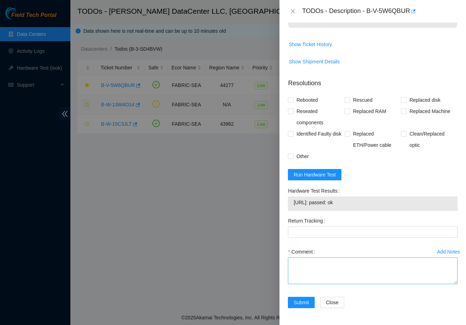  I want to click on p: Resolutions, so click(372, 80).